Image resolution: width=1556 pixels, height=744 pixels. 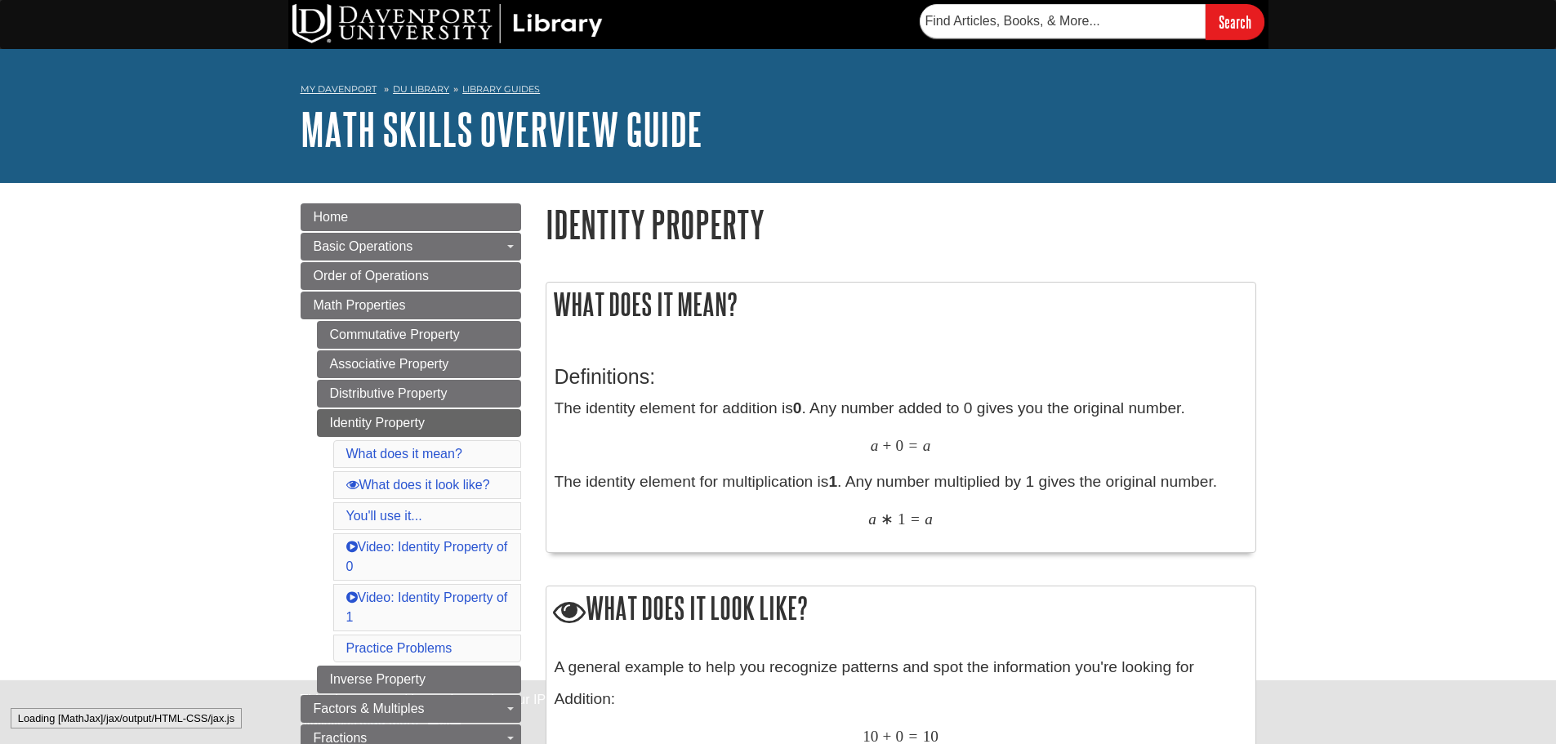 What do you see at coordinates (411, 276) in the screenshot?
I see `a: Order of Operations` at bounding box center [411, 276].